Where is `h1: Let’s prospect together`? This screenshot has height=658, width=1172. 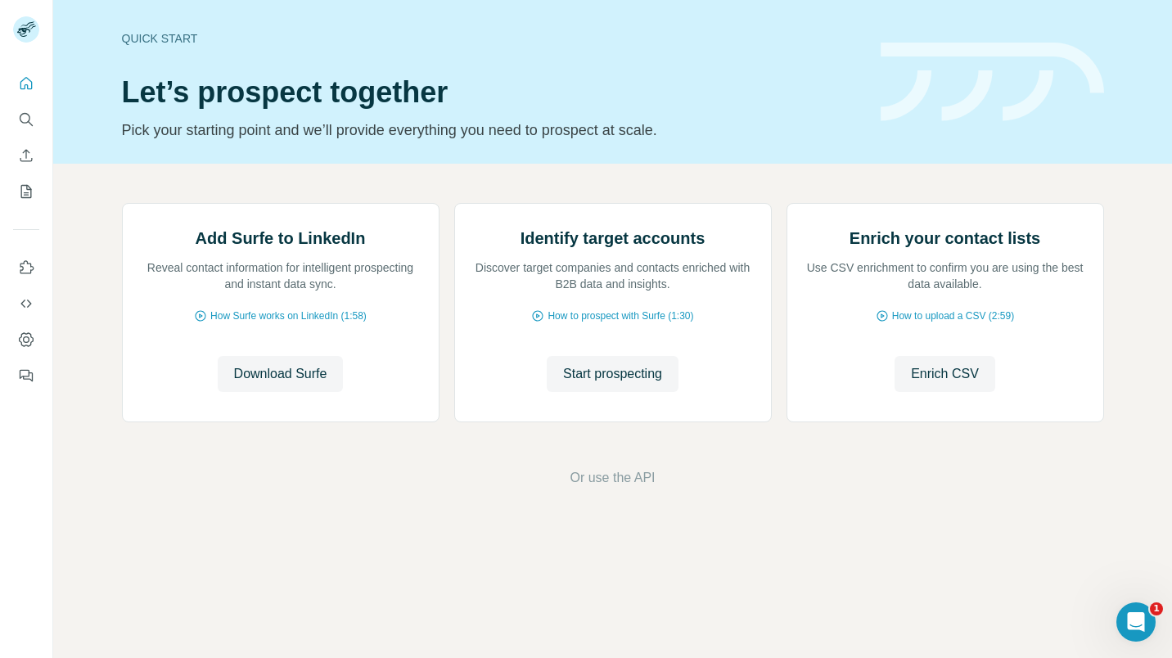
h1: Let’s prospect together is located at coordinates (491, 93).